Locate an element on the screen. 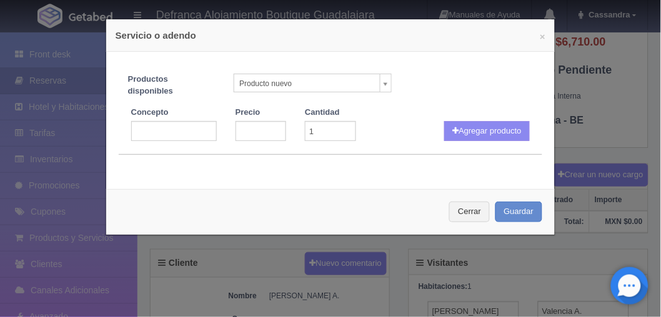 This screenshot has height=317, width=661. button: Guardar is located at coordinates (519, 212).